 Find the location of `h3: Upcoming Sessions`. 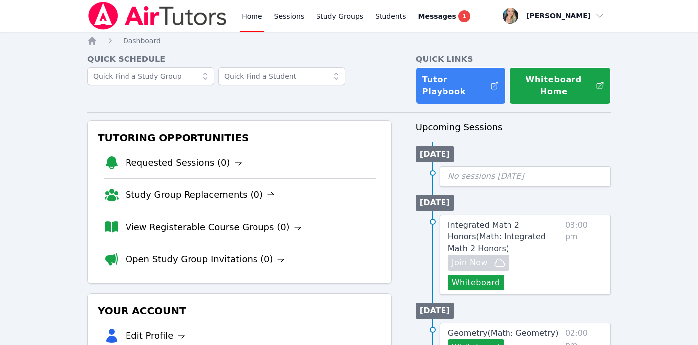

h3: Upcoming Sessions is located at coordinates (513, 128).